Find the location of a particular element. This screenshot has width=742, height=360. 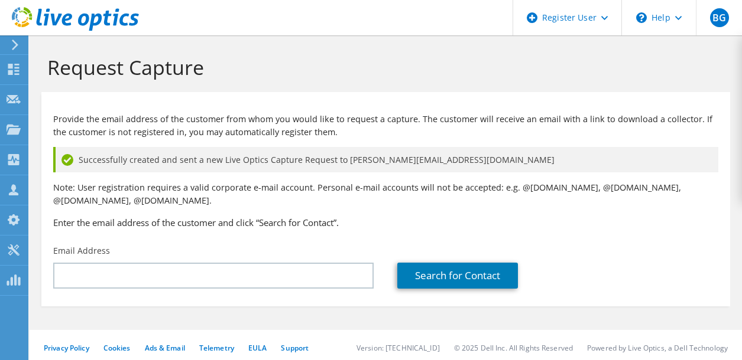

a: Support is located at coordinates (294, 348).